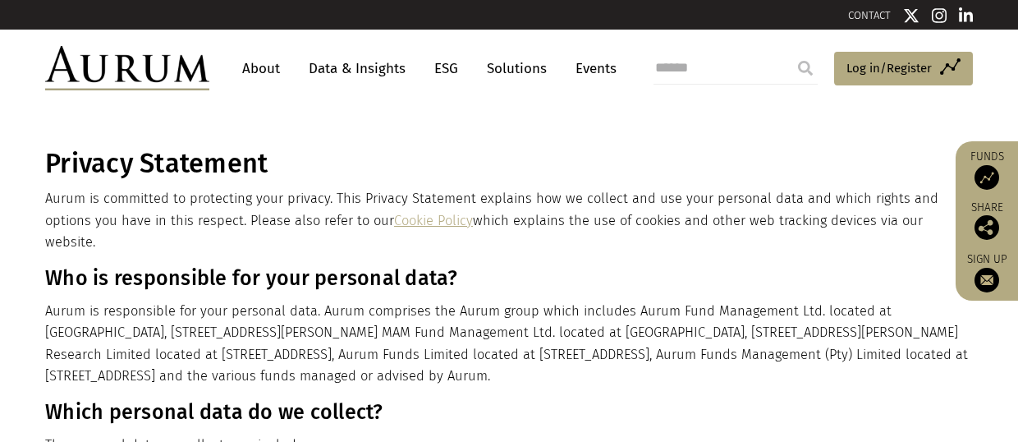 The width and height of the screenshot is (1018, 442). Describe the element at coordinates (446, 68) in the screenshot. I see `a: ESG` at that location.